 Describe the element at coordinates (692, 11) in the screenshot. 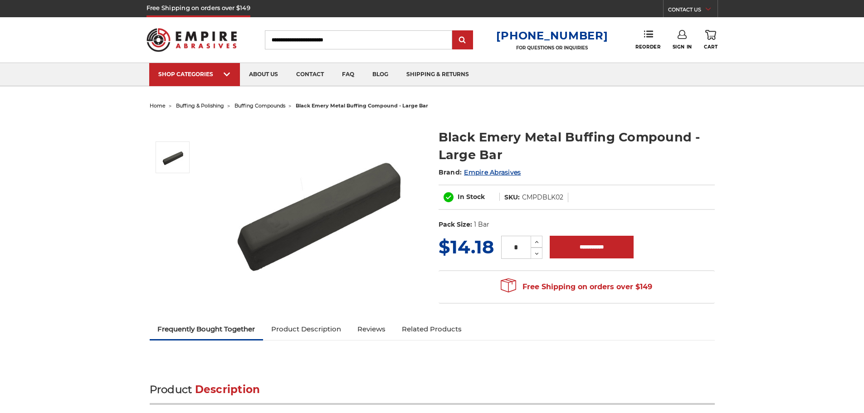

I see `a: CONTACT US` at that location.